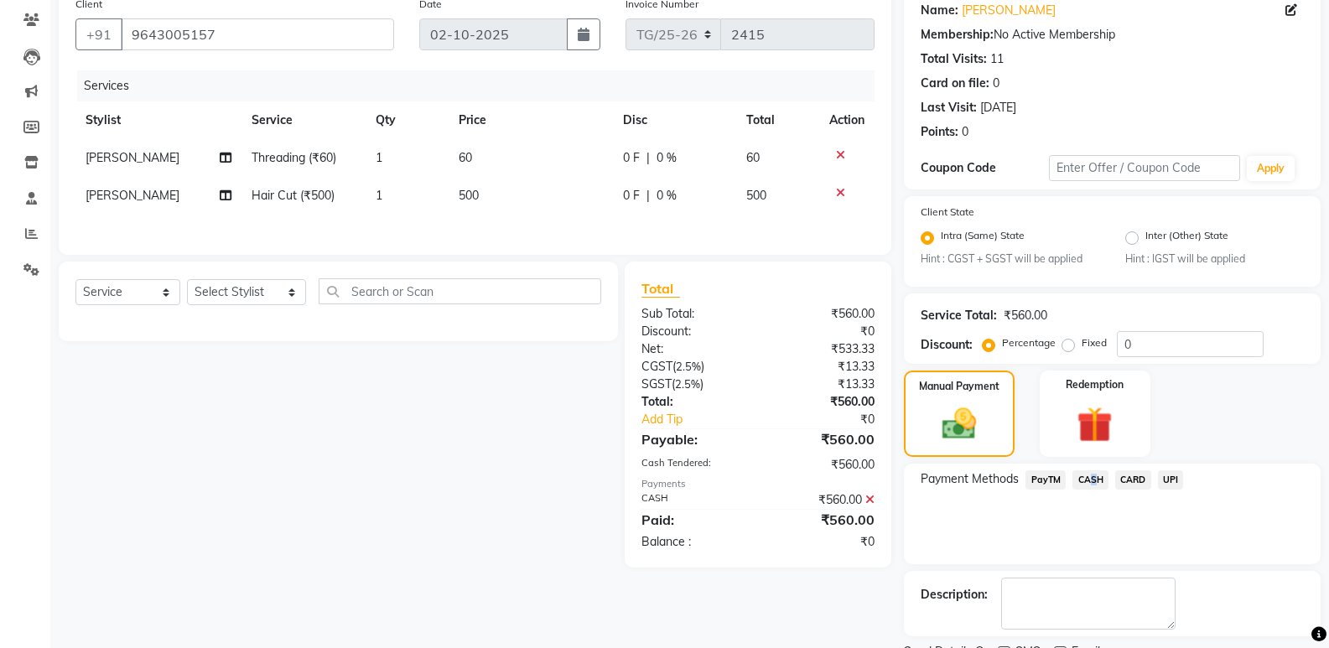  I want to click on div: Last Visit:, so click(948, 107).